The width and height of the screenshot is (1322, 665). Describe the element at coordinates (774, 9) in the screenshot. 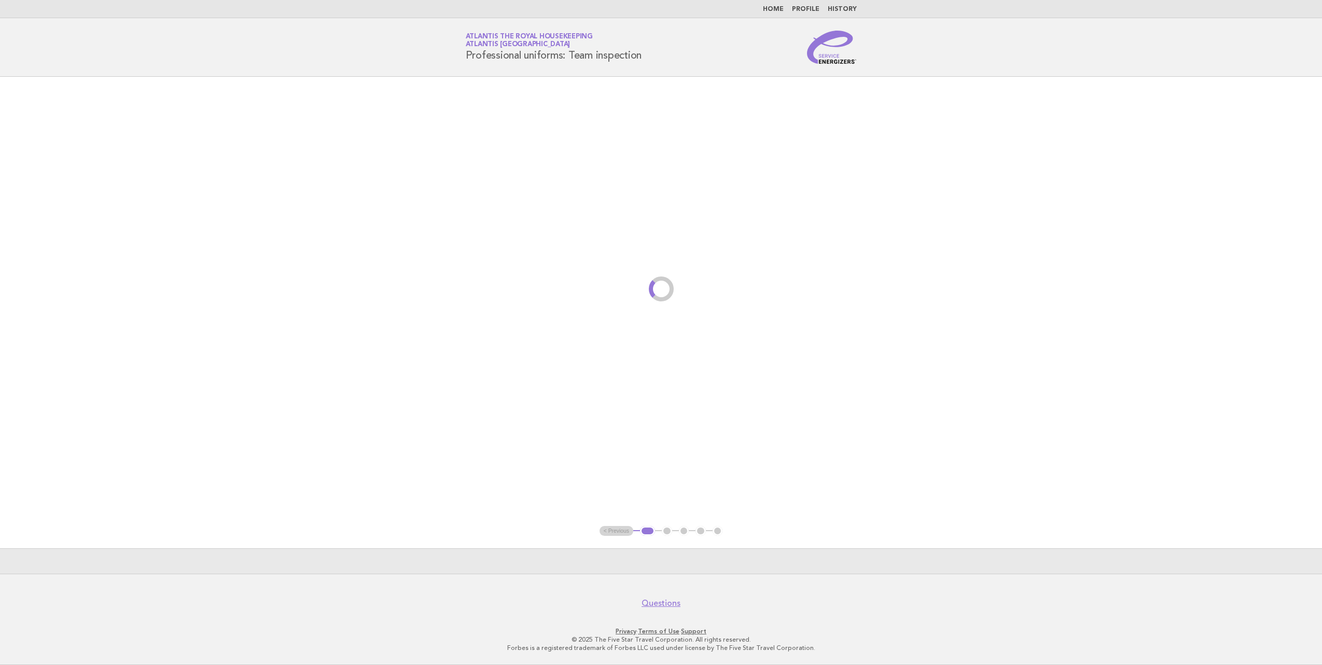

I see `a: Home` at that location.